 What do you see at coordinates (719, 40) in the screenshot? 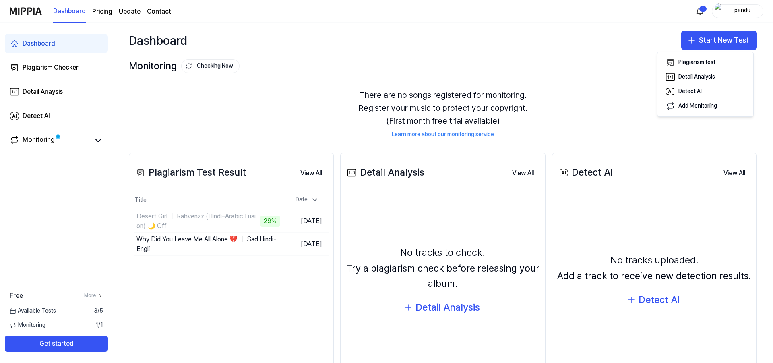
I see `button: Start New Test` at bounding box center [719, 40].